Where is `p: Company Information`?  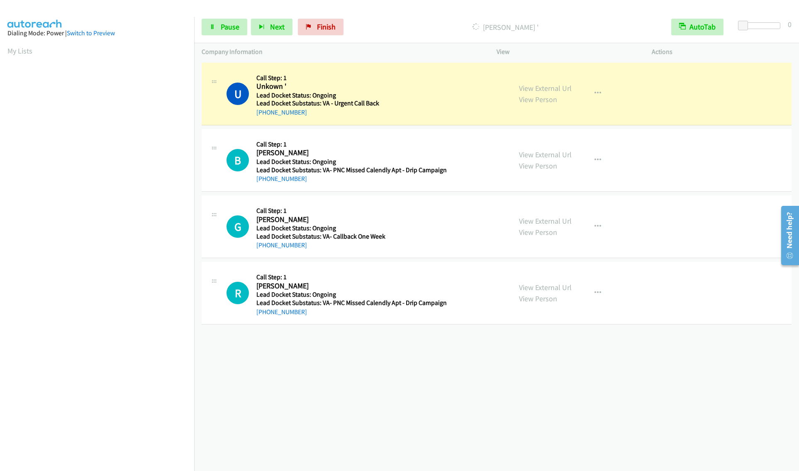
p: Company Information is located at coordinates (342, 52).